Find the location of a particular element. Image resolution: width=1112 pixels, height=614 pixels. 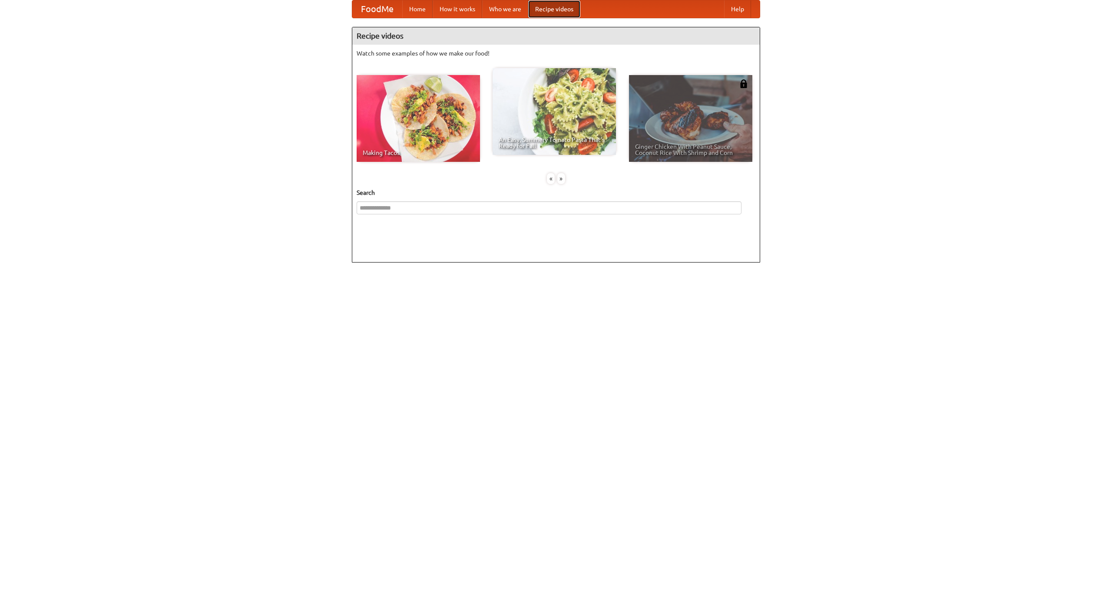

h4: Recipe videos is located at coordinates (556, 36).